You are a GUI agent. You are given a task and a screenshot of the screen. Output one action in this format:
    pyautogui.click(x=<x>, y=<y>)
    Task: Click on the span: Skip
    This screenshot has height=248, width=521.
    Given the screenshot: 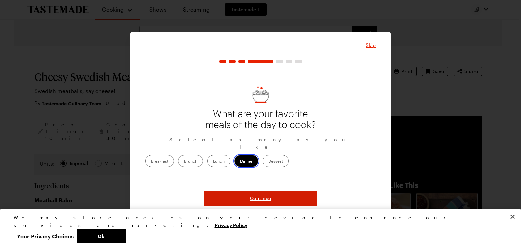 What is the action you would take?
    pyautogui.click(x=371, y=45)
    